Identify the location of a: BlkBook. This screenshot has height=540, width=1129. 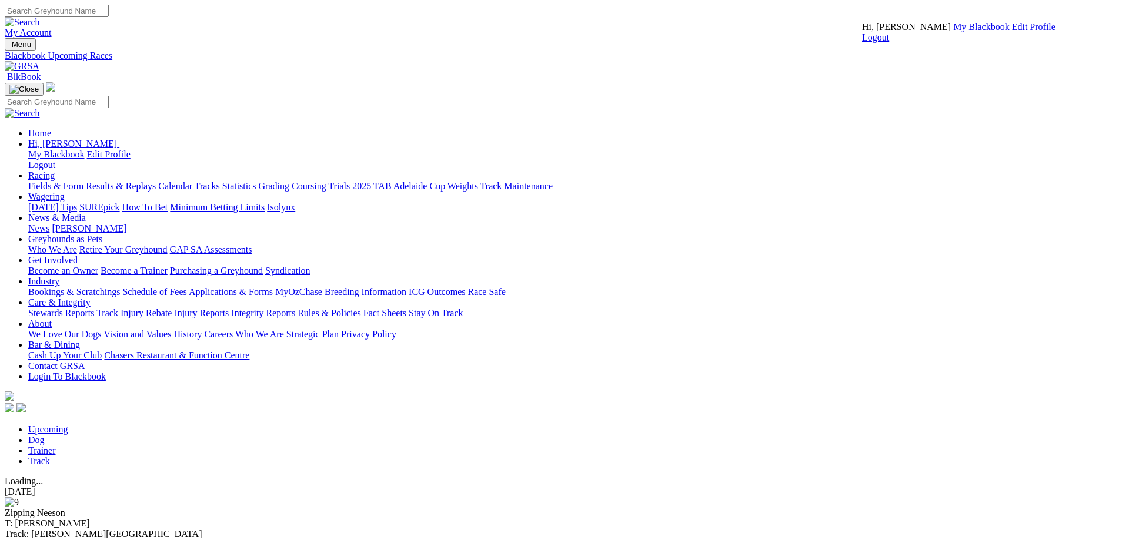
(23, 76).